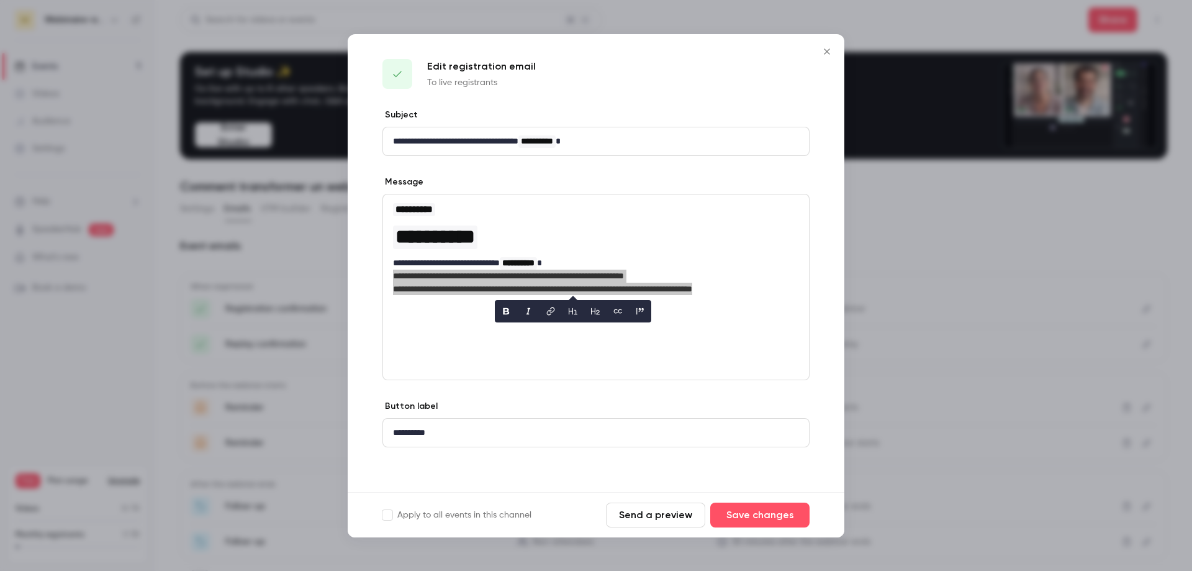 Image resolution: width=1192 pixels, height=571 pixels. What do you see at coordinates (656, 515) in the screenshot?
I see `button: Send a preview` at bounding box center [656, 515].